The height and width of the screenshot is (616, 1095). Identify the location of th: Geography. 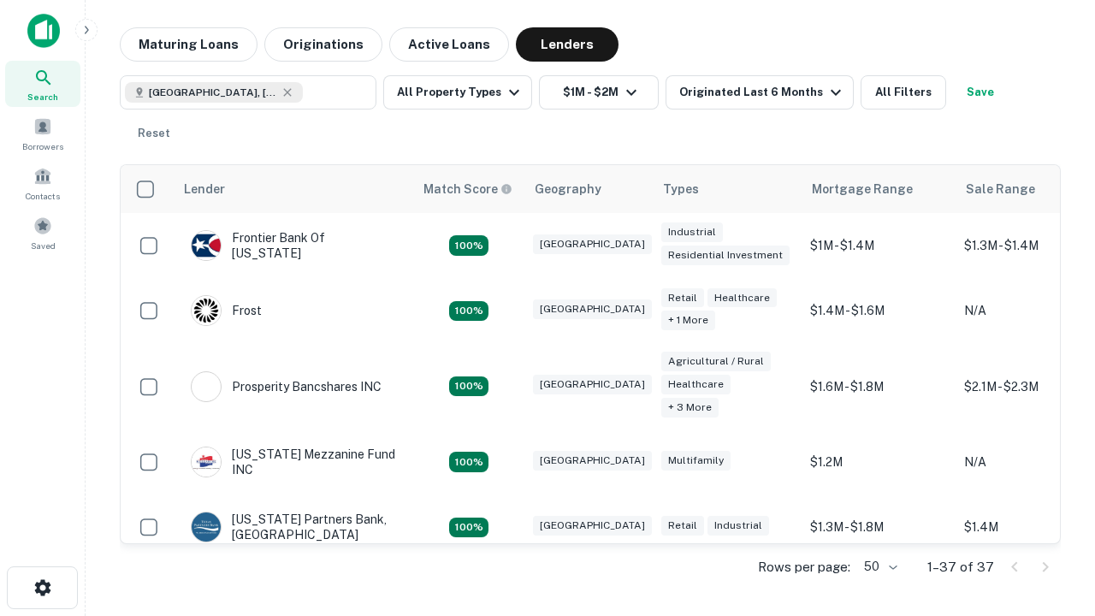
(589, 189).